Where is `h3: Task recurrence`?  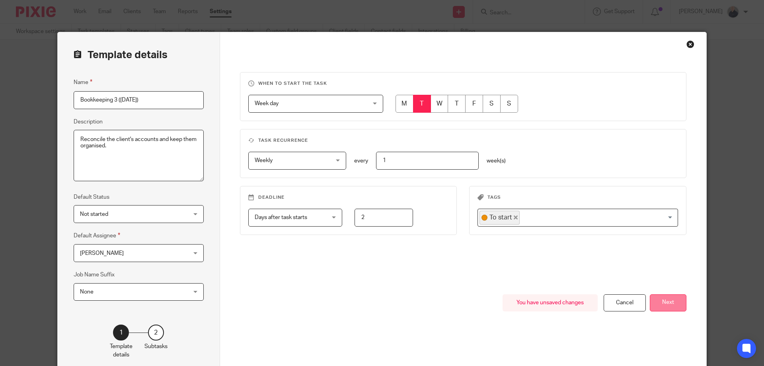 h3: Task recurrence is located at coordinates (463, 140).